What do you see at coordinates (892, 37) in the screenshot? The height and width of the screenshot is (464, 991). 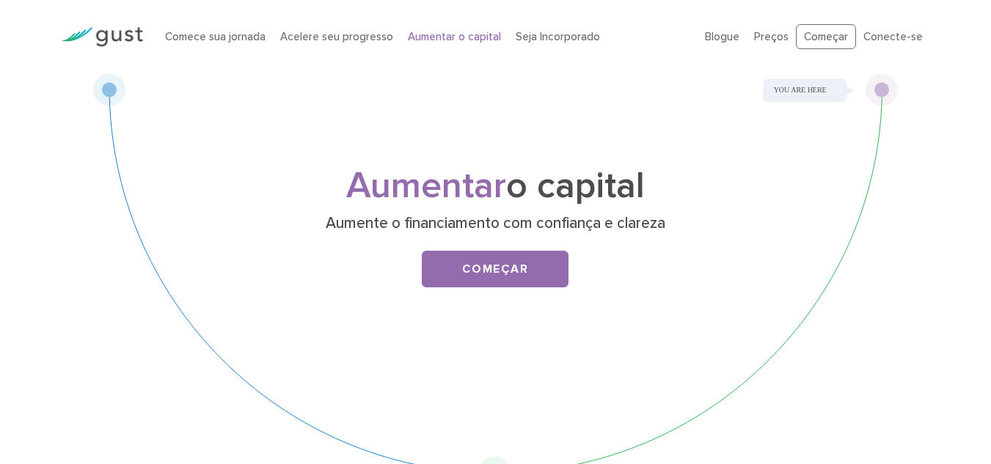 I see `a: Conecte-se` at bounding box center [892, 37].